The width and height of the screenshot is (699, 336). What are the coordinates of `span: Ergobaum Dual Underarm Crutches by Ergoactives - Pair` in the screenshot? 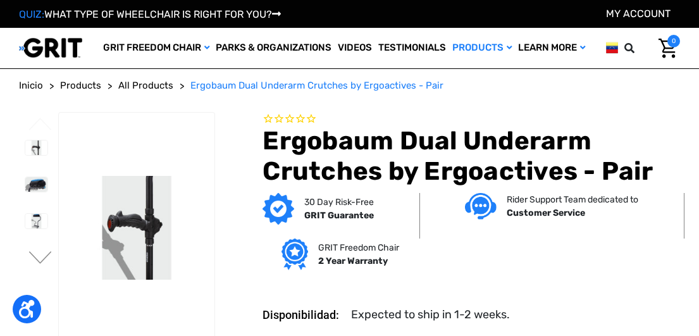 It's located at (317, 85).